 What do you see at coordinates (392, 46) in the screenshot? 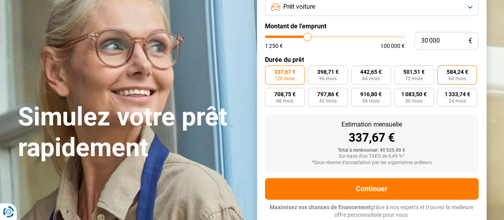
I see `span: 100 000 €` at bounding box center [392, 46].